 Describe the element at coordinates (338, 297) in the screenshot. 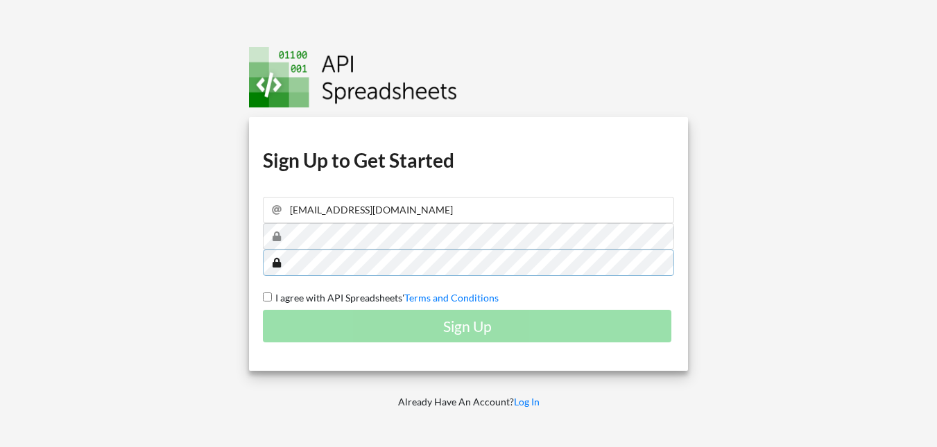

I see `span: I agree with API Spreadsheets'` at that location.